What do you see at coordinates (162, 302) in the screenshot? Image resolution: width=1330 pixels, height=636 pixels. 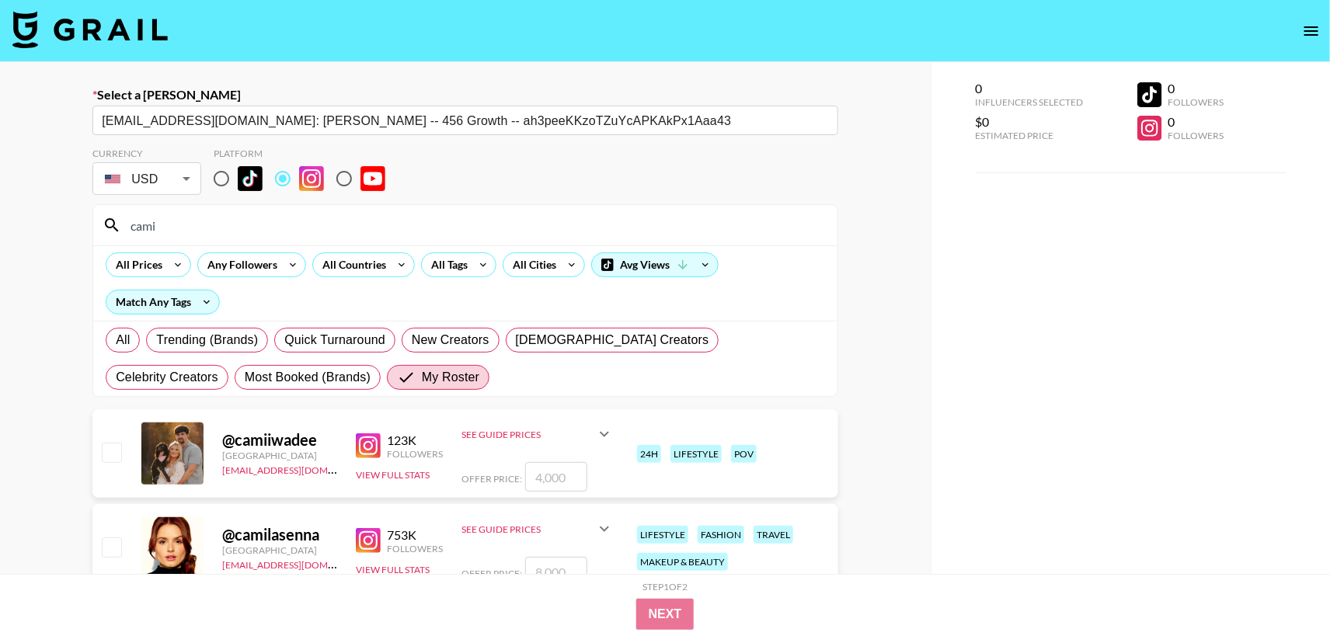 I see `div: Match Any Tags` at bounding box center [162, 302].